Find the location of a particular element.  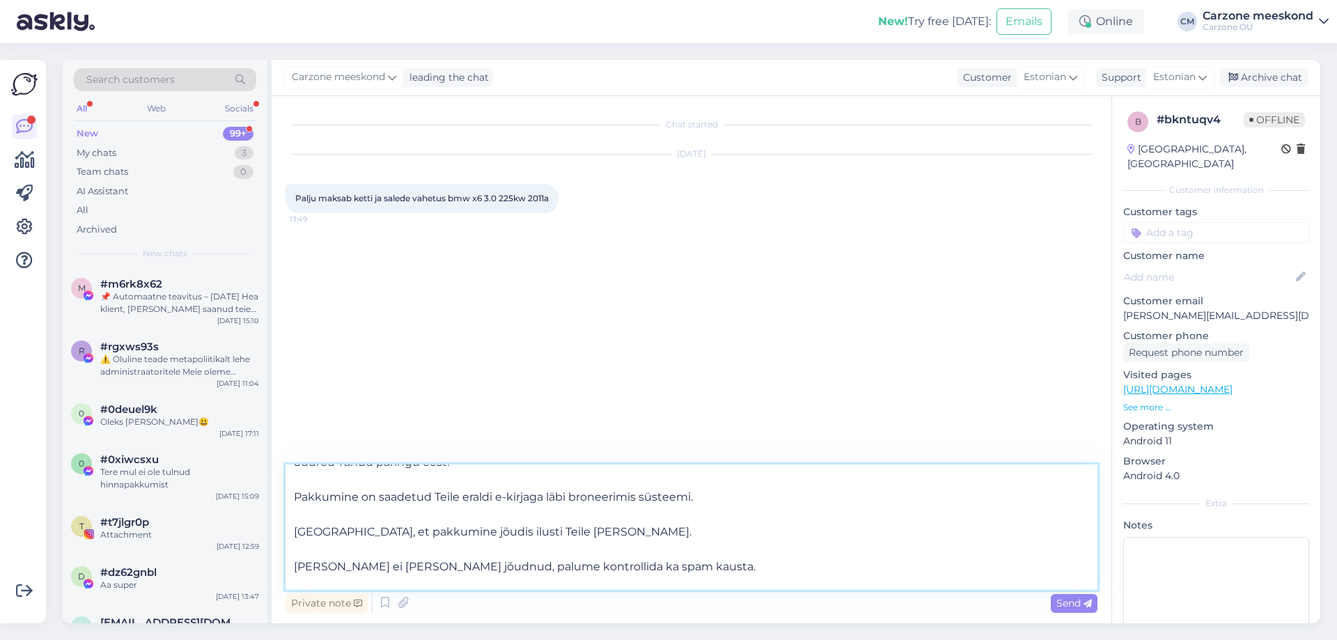

span: b is located at coordinates (1138, 121).